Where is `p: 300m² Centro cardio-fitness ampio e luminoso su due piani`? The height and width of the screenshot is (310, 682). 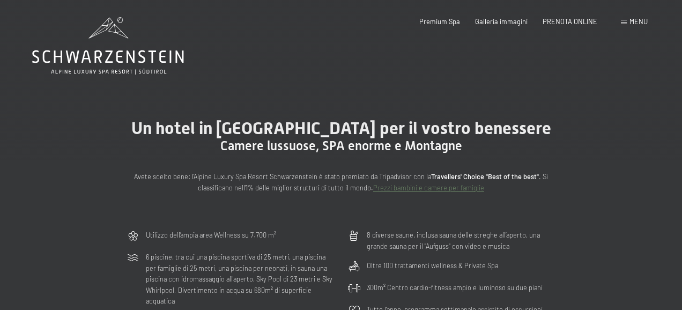
p: 300m² Centro cardio-fitness ampio e luminoso su due piani is located at coordinates (455, 288).